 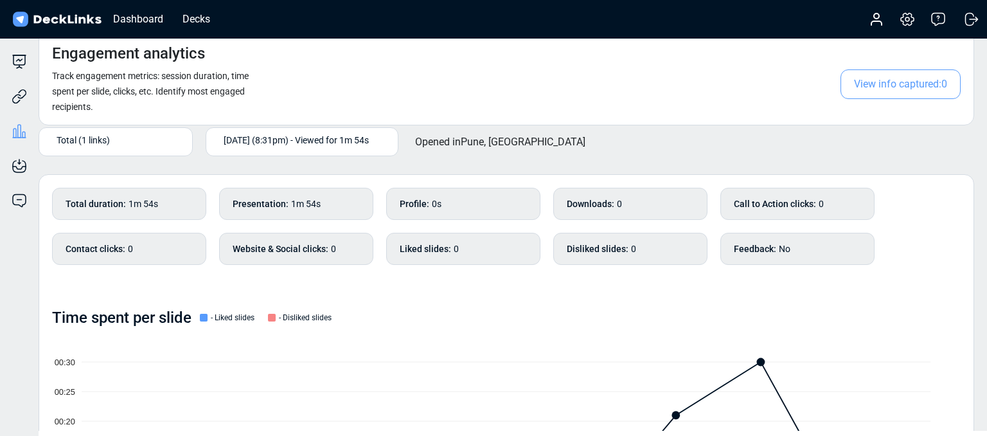 What do you see at coordinates (901, 84) in the screenshot?
I see `span: View info captured: 0` at bounding box center [901, 84].